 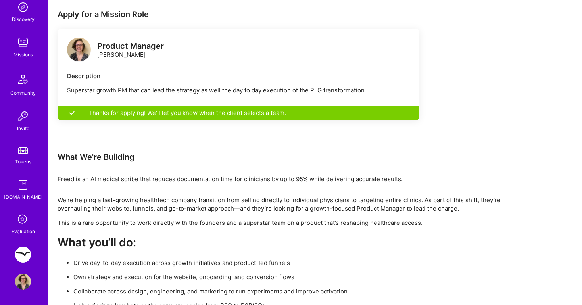 I want to click on img: tokens, so click(x=23, y=150).